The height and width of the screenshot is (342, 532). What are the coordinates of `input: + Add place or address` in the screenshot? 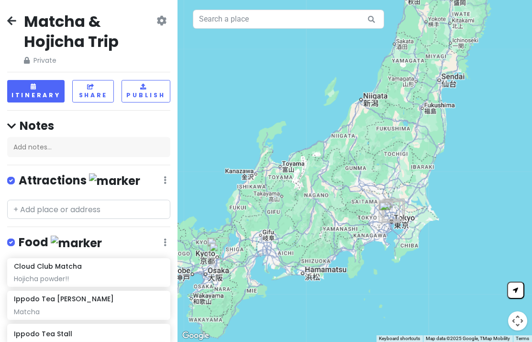 It's located at (89, 209).